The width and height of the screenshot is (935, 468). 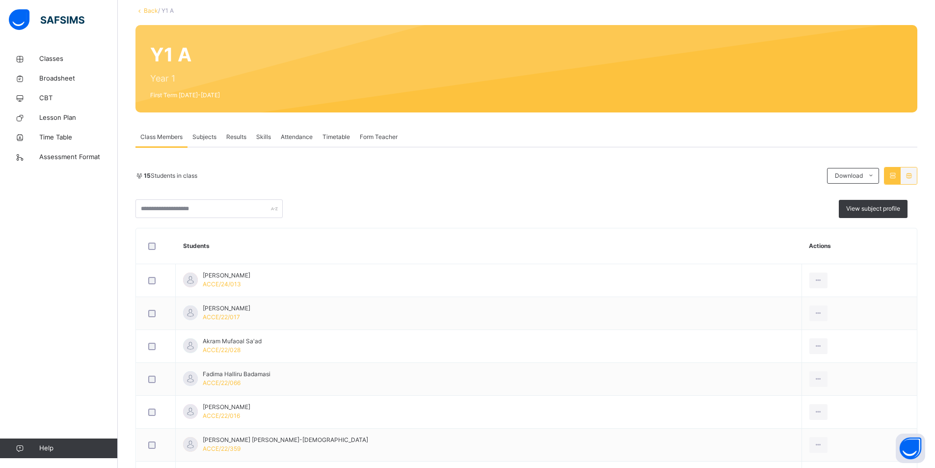 What do you see at coordinates (161, 137) in the screenshot?
I see `span: Class Members` at bounding box center [161, 137].